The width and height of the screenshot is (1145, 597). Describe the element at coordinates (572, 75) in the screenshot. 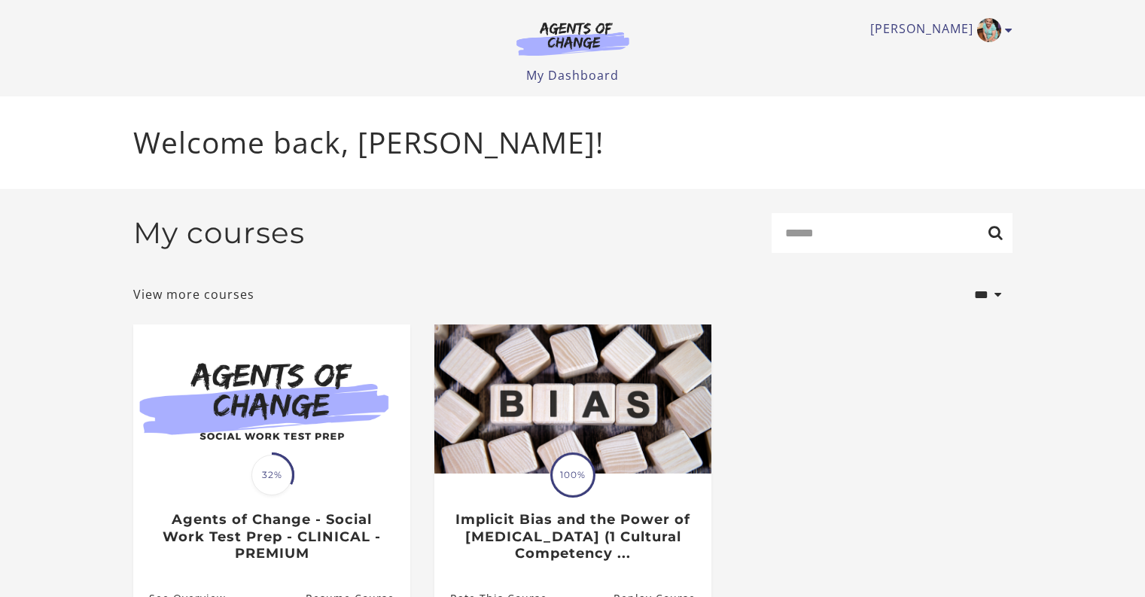

I see `a: My Dashboard` at that location.